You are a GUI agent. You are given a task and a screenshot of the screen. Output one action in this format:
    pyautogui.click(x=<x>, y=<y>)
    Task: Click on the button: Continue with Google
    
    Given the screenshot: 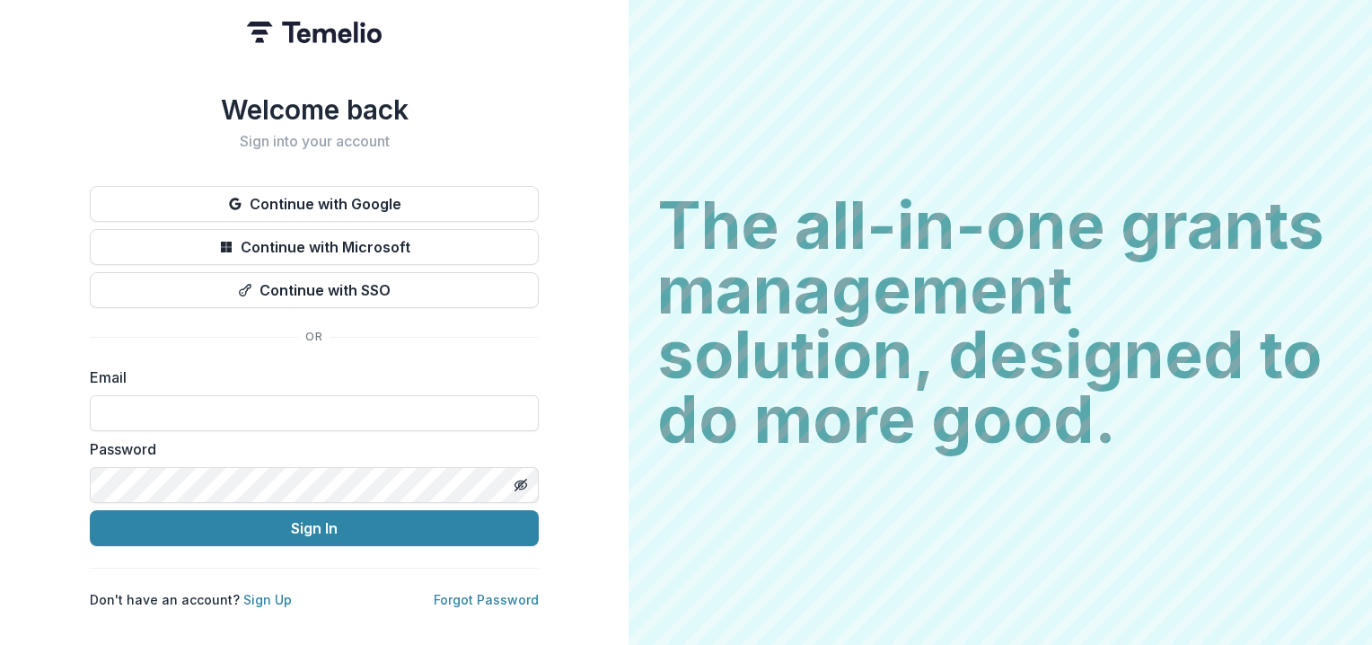 What is the action you would take?
    pyautogui.click(x=314, y=204)
    